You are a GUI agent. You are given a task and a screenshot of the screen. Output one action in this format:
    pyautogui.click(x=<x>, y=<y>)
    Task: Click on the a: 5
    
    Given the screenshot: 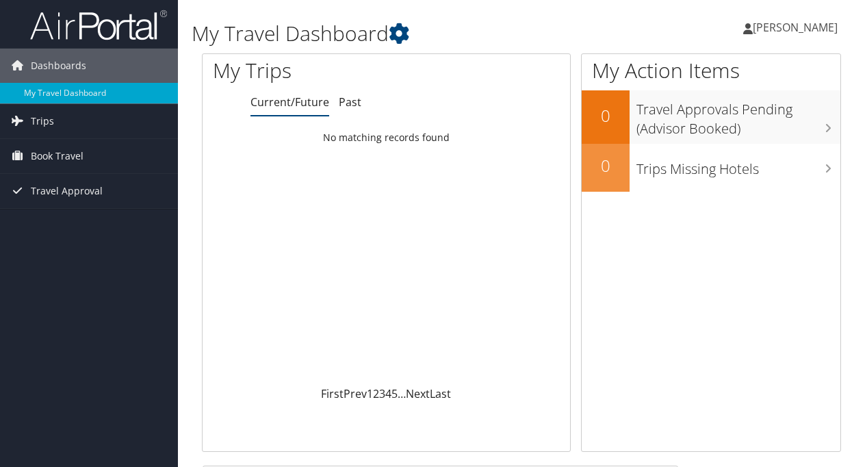 What is the action you would take?
    pyautogui.click(x=394, y=393)
    